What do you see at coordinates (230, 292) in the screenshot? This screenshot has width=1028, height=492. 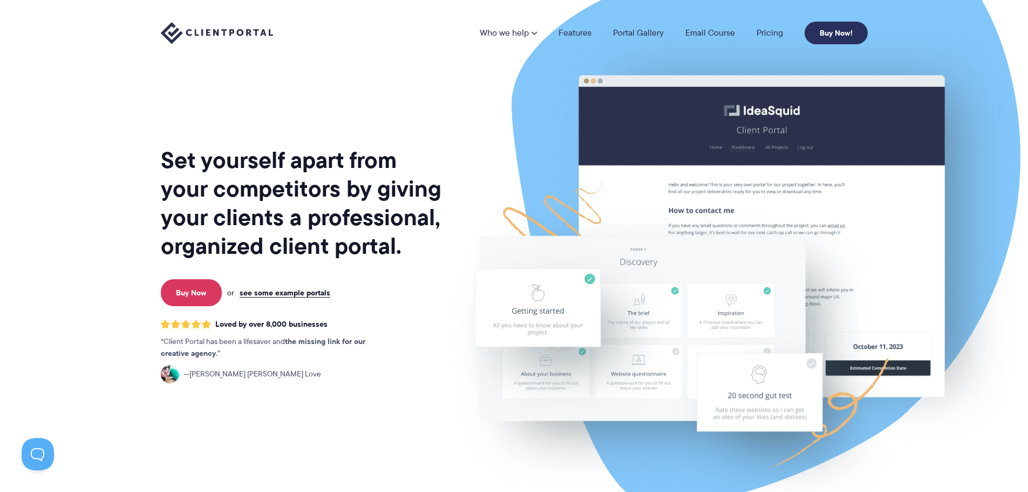 I see `span: or` at bounding box center [230, 292].